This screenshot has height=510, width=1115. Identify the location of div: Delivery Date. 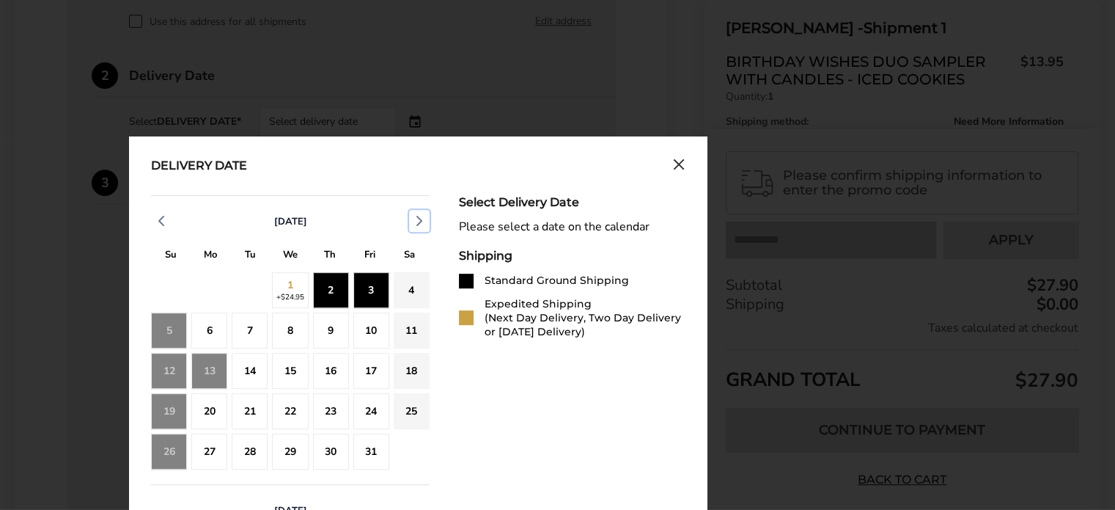
(199, 166).